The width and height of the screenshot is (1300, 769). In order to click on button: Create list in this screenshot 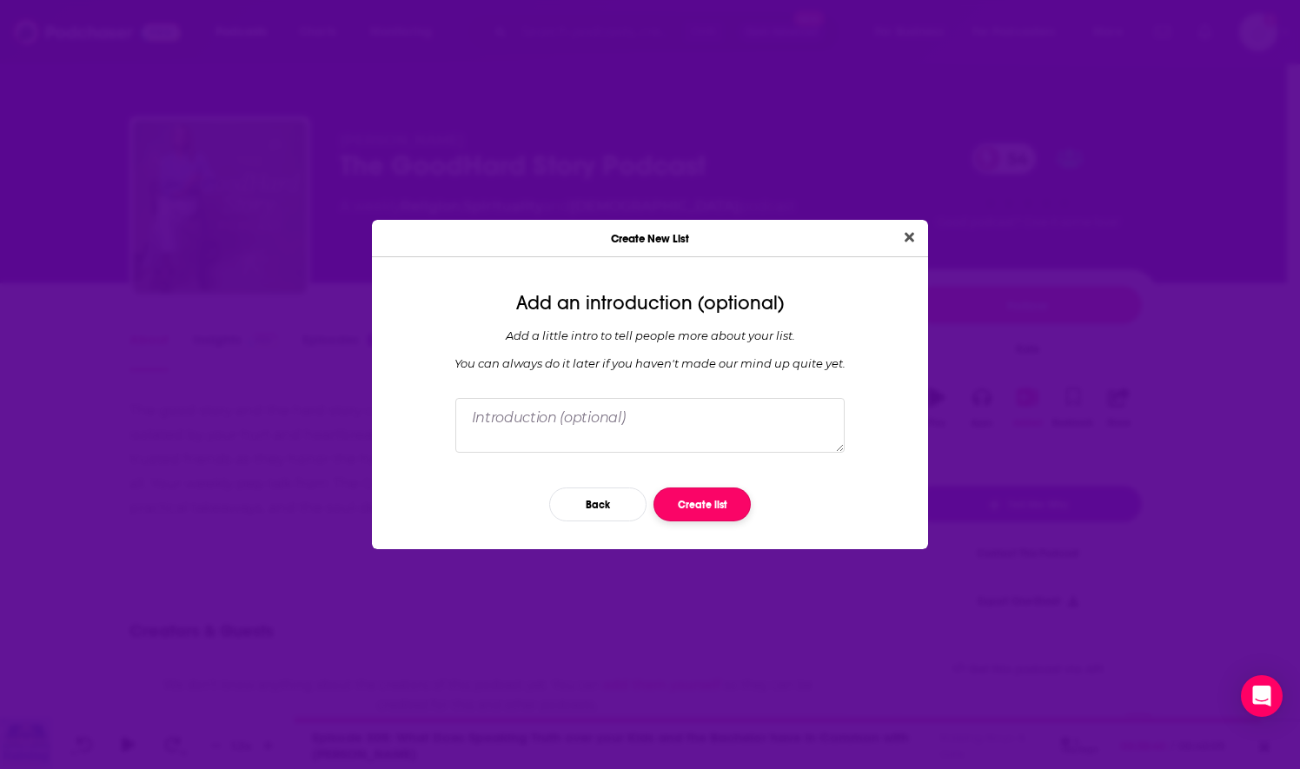, I will do `click(702, 504)`.